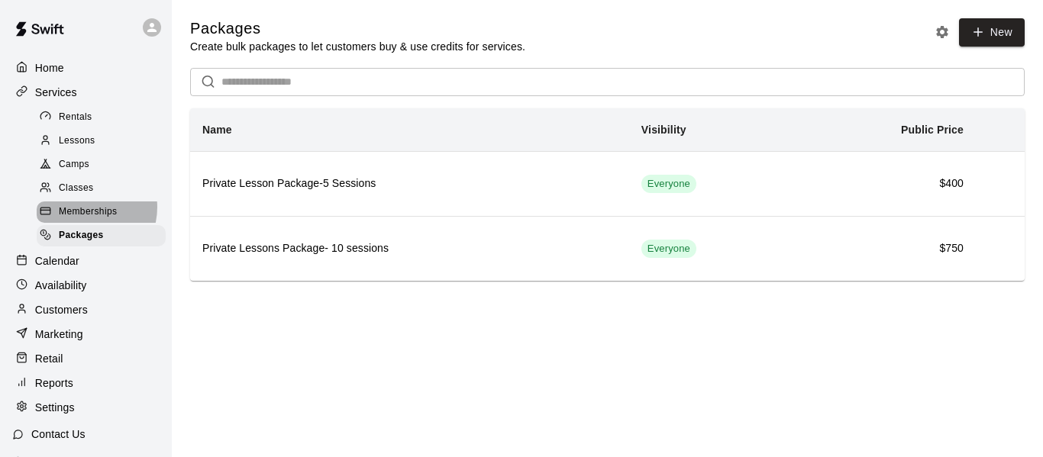 The image size is (1043, 457). What do you see at coordinates (607, 195) in the screenshot?
I see `table: simple table` at bounding box center [607, 195].